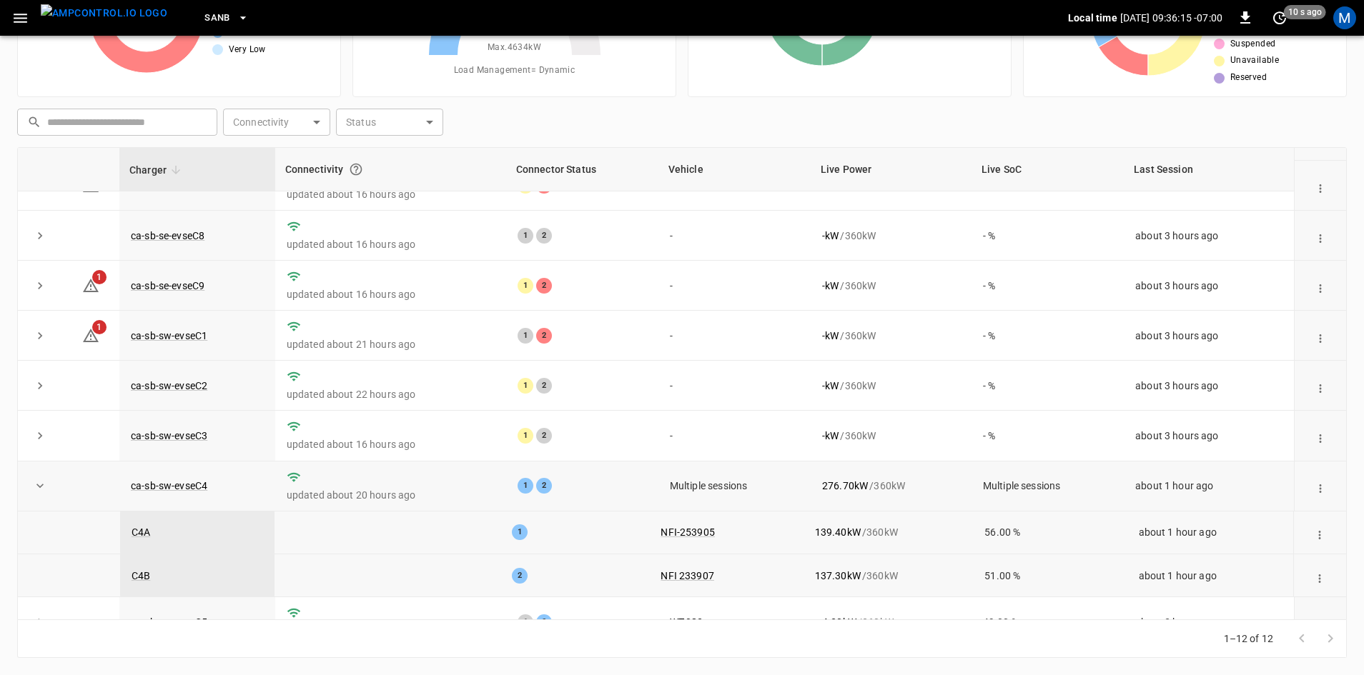 This screenshot has width=1364, height=675. What do you see at coordinates (838, 576) in the screenshot?
I see `p: 137.30 kW` at bounding box center [838, 576].